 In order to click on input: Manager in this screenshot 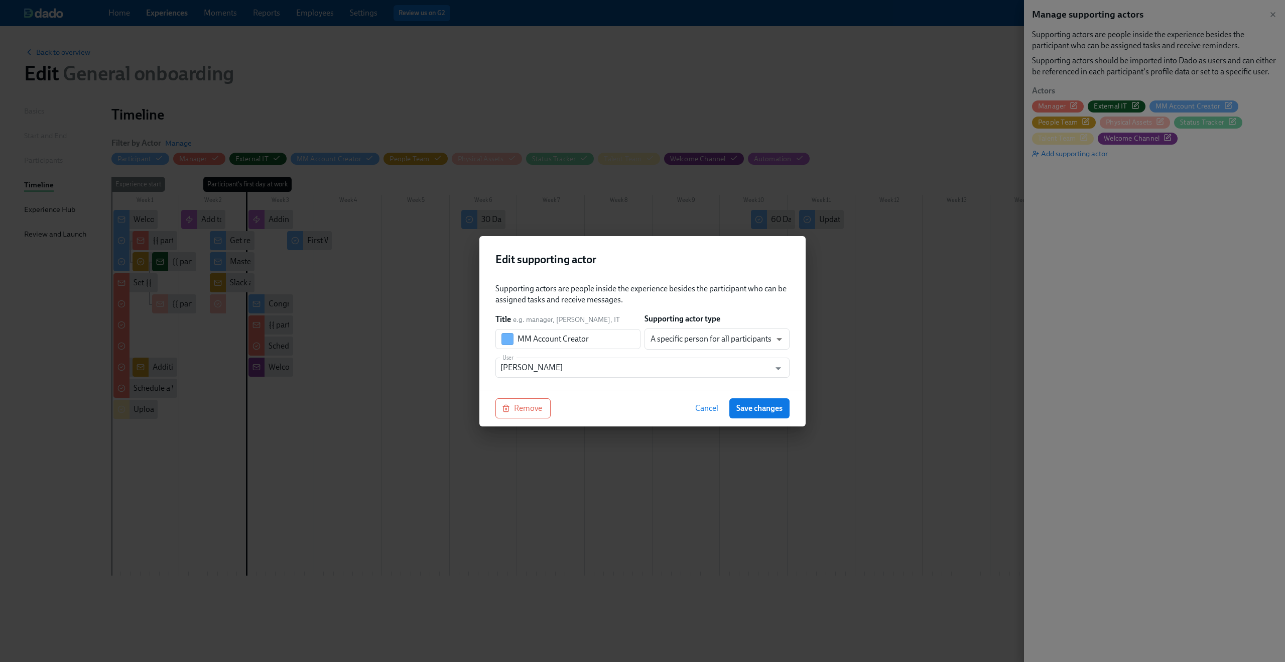, I will do `click(579, 339)`.